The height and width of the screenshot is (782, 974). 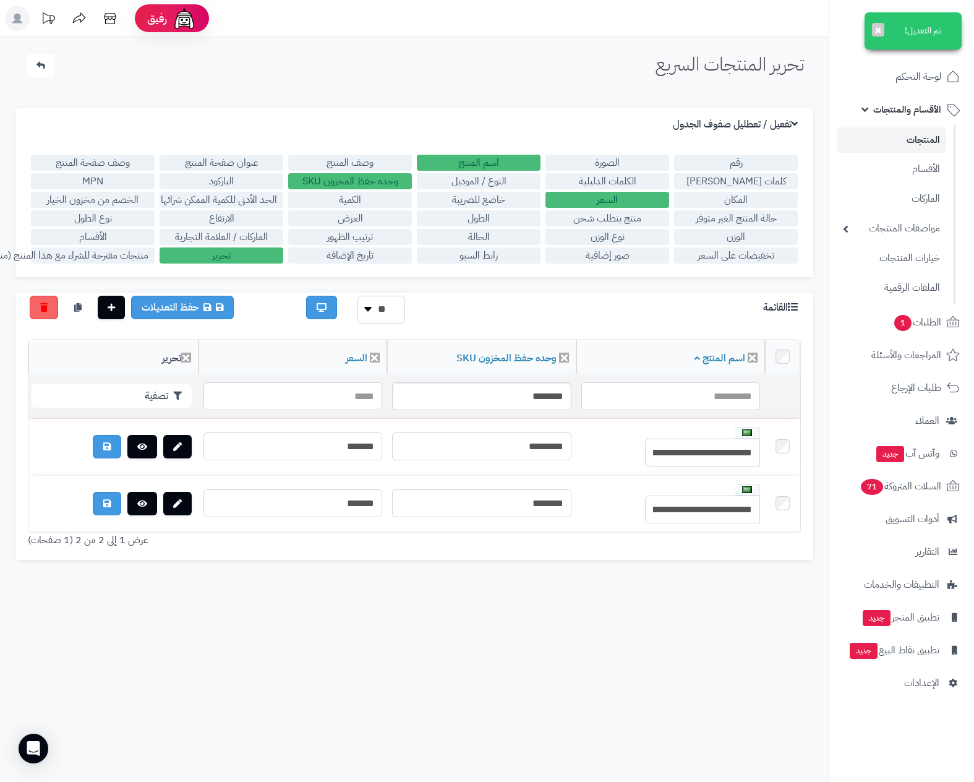 What do you see at coordinates (917, 322) in the screenshot?
I see `span: الطلبات` at bounding box center [917, 322].